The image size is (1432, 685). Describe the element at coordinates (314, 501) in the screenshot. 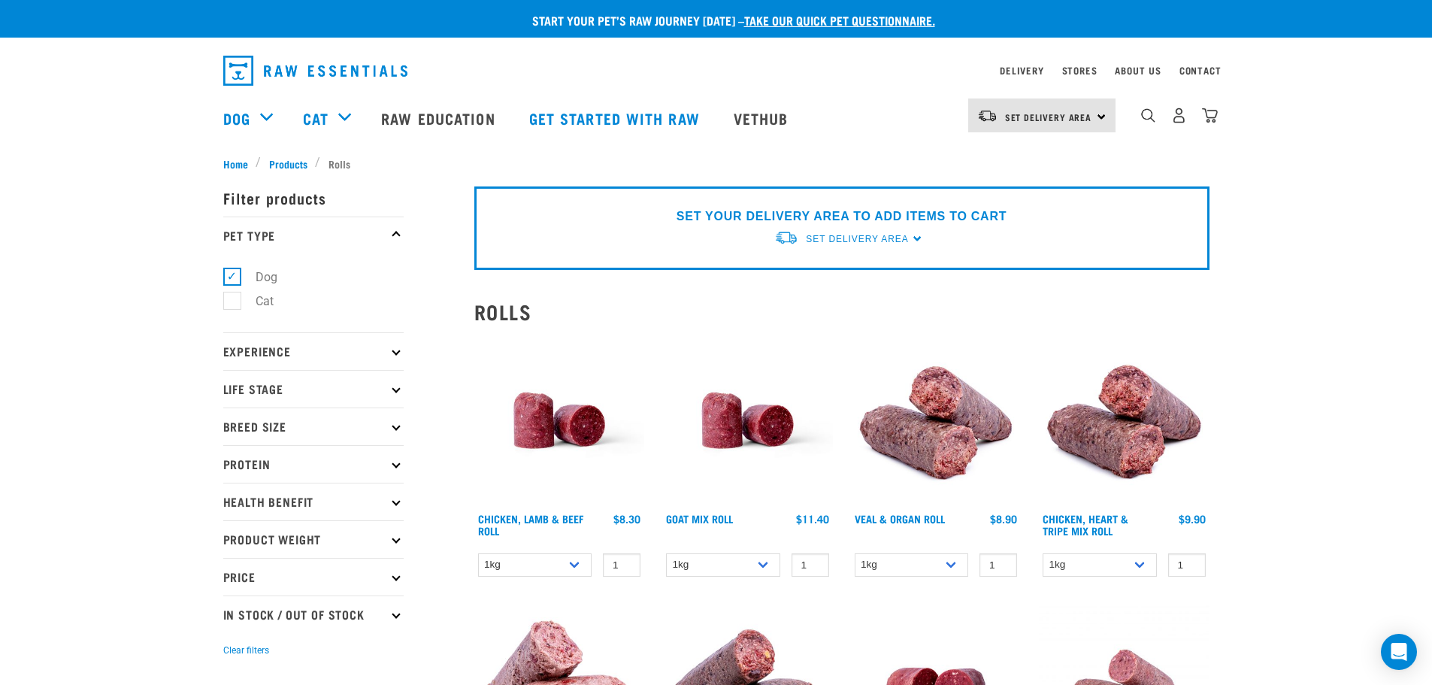

I see `p: Health Benefit` at that location.